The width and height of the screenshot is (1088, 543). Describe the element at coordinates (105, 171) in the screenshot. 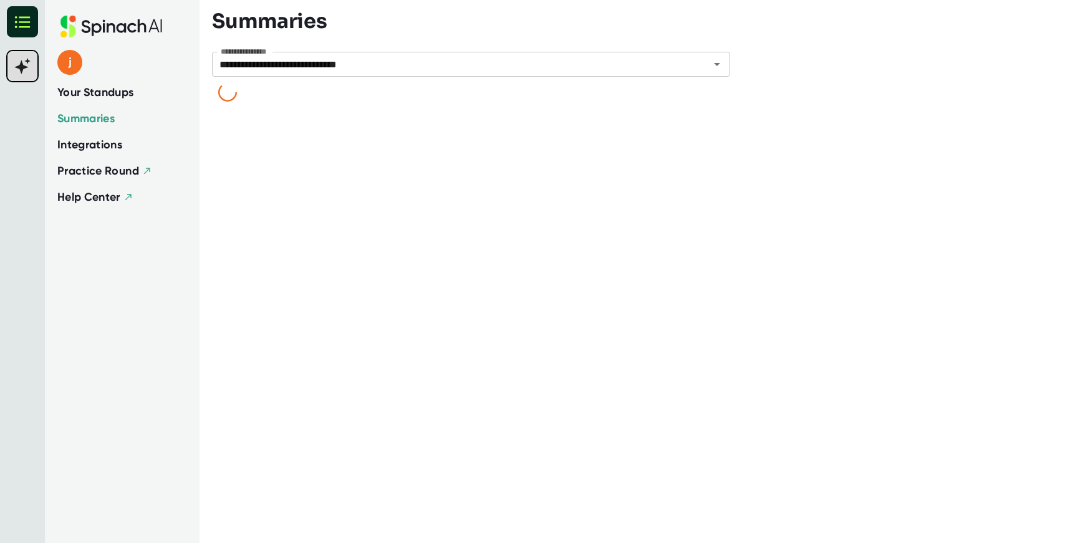

I see `button: Practice Round` at that location.